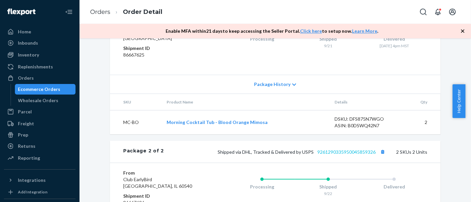 The height and width of the screenshot is (202, 471). I want to click on button: Integrations, so click(40, 180).